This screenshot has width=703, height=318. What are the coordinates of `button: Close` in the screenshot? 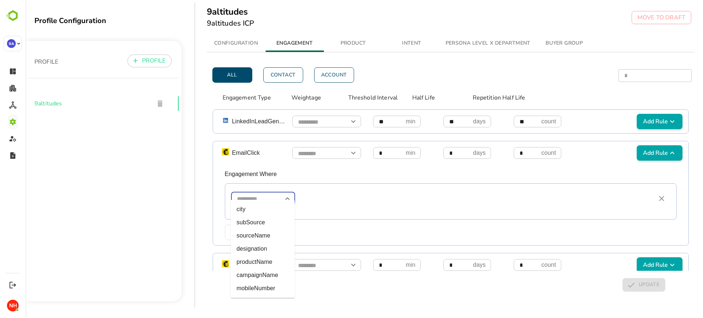 It's located at (262, 199).